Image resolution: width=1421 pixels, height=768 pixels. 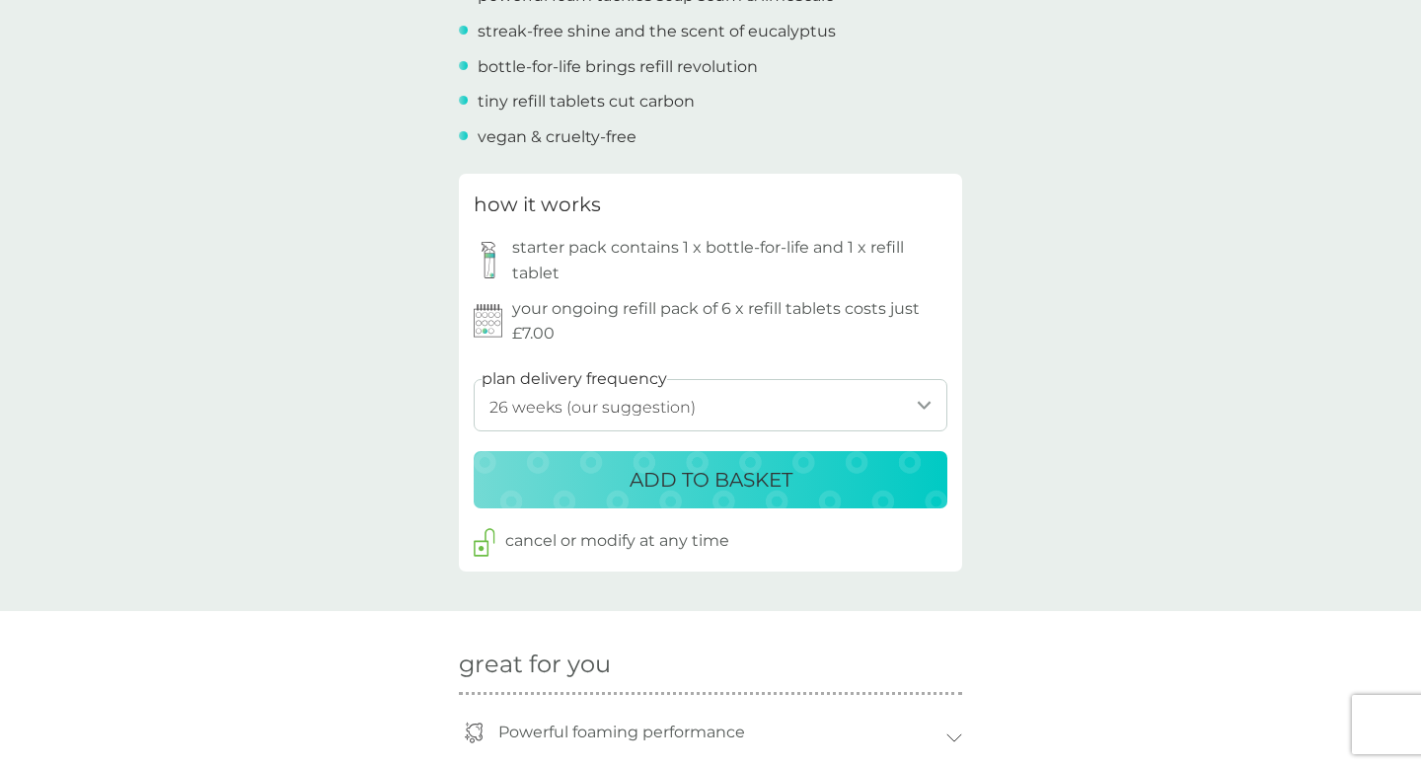 What do you see at coordinates (618, 67) in the screenshot?
I see `p: bottle-for-life brings refill revolution` at bounding box center [618, 67].